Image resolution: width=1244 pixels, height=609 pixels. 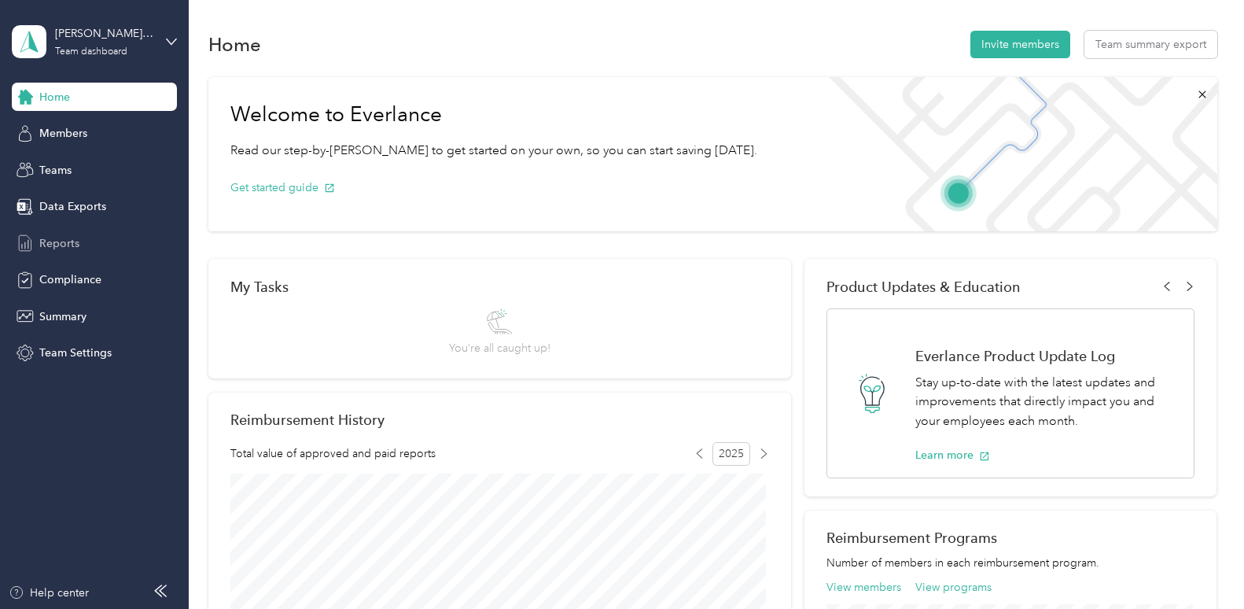 What do you see at coordinates (1020, 44) in the screenshot?
I see `button: Invite members` at bounding box center [1020, 44].